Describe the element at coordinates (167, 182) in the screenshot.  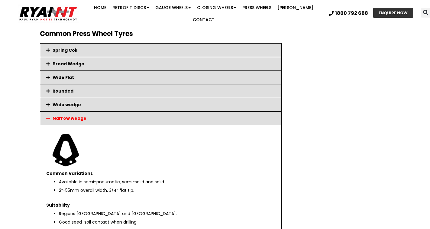
I see `li: Available in semi-pneumatic, semi-solid and solid.` at that location.